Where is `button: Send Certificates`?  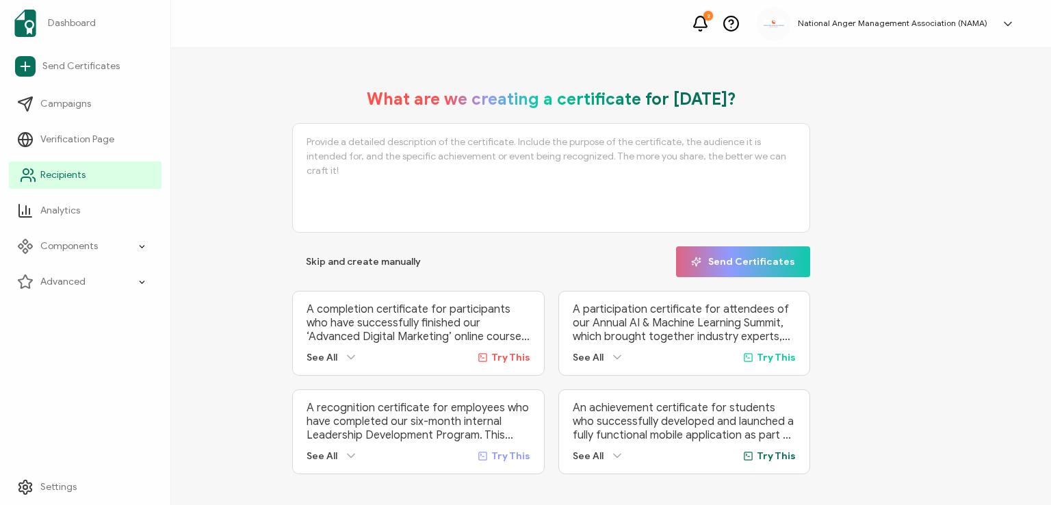 button: Send Certificates is located at coordinates (743, 261).